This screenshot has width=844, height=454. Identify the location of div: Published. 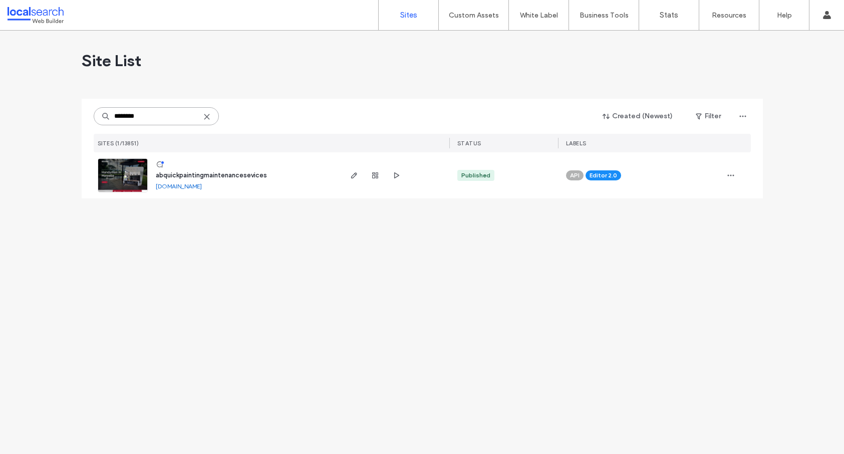
(476, 175).